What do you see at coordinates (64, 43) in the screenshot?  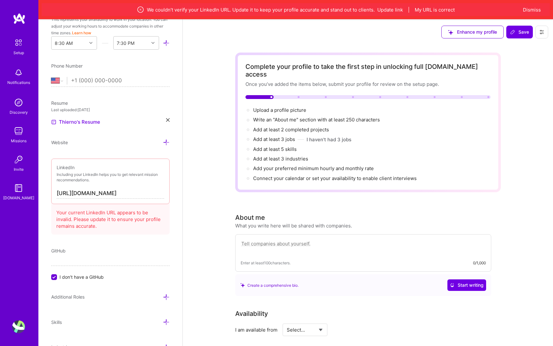 I see `div: 8:30 AM` at bounding box center [64, 43].